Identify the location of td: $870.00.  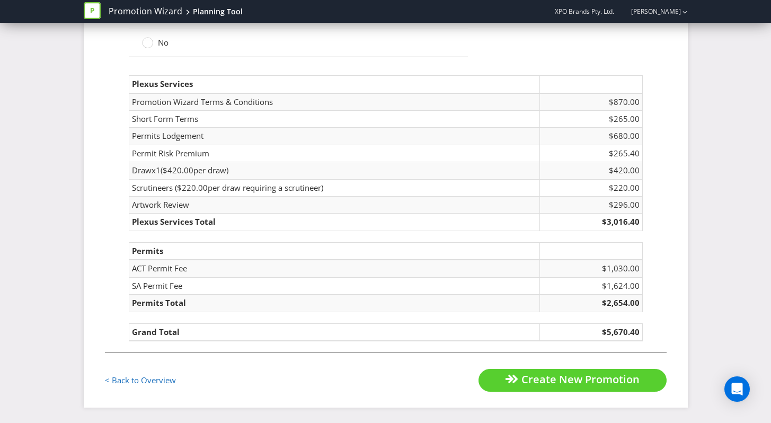
(591, 102).